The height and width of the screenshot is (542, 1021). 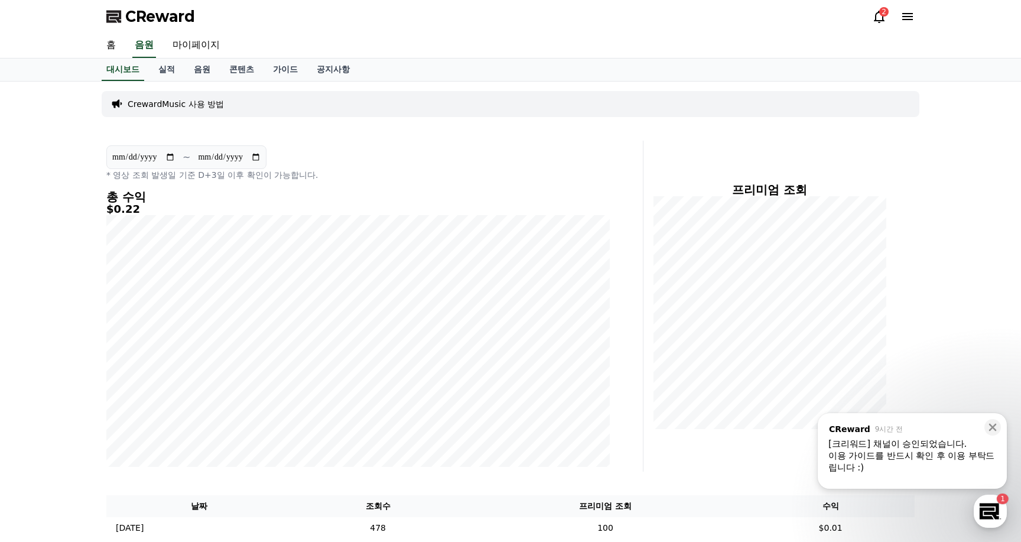 I want to click on a: 가이드, so click(x=285, y=70).